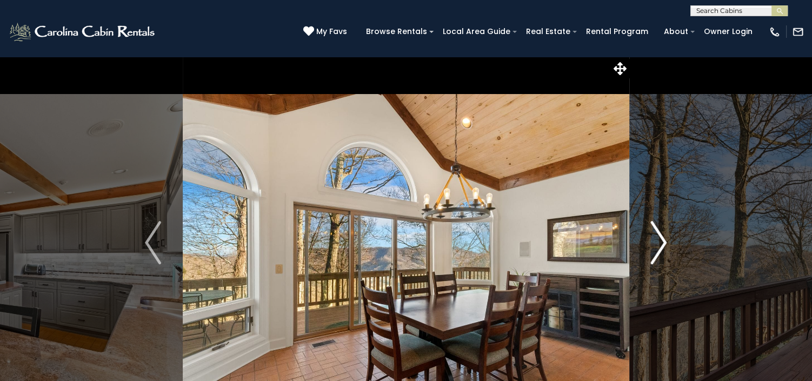 The image size is (812, 381). What do you see at coordinates (728, 31) in the screenshot?
I see `a: Owner Login` at bounding box center [728, 31].